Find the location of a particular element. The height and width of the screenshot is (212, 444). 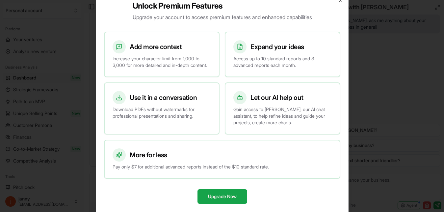

p: Upgrade your account to access premium features and enhanced capabilities is located at coordinates (222, 17).